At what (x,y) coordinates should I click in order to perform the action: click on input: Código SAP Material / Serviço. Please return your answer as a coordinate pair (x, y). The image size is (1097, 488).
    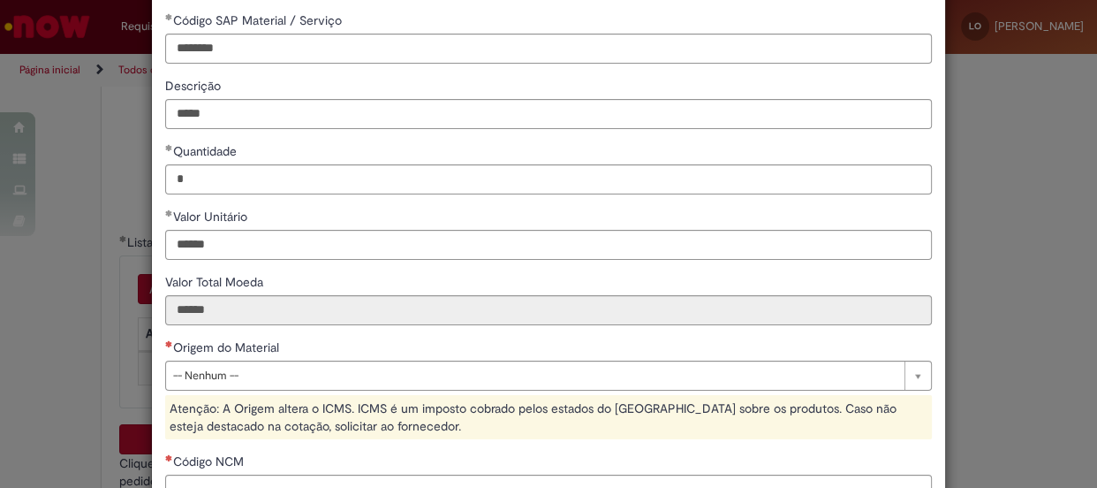
    Looking at the image, I should click on (548, 49).